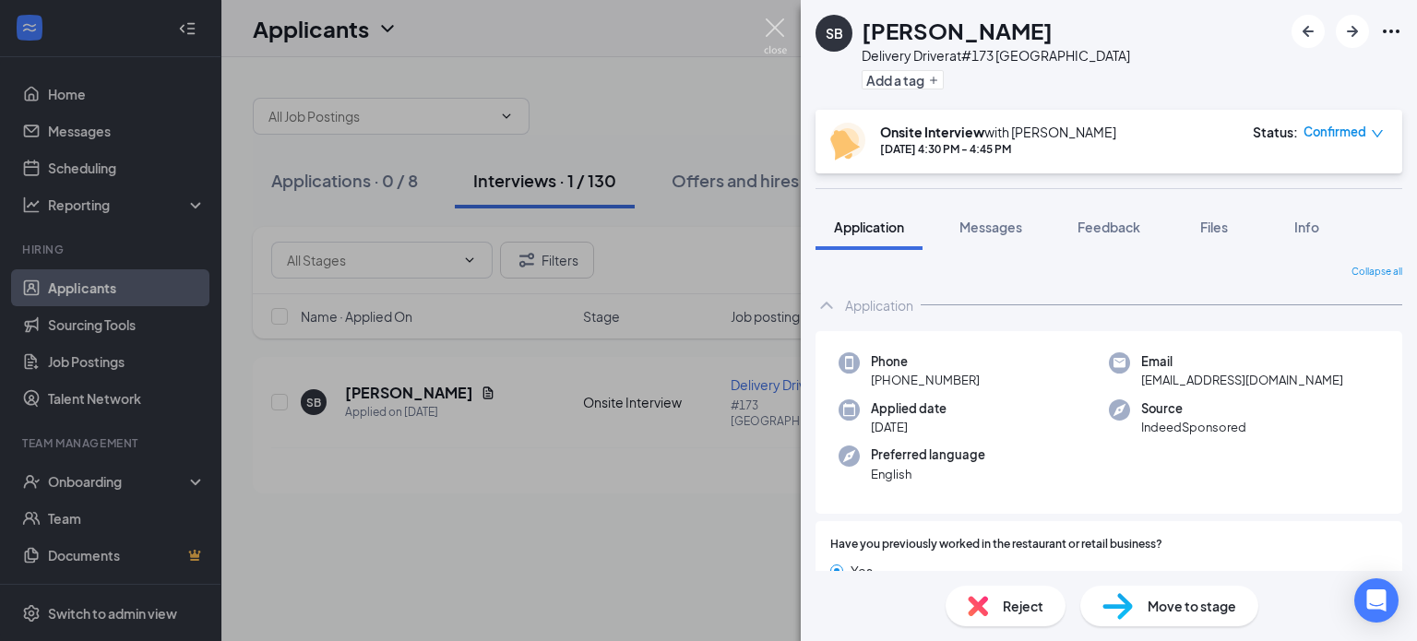 This screenshot has height=641, width=1417. What do you see at coordinates (996, 544) in the screenshot?
I see `span: Have you previously worked in the restaurant or retail business?` at bounding box center [996, 544].